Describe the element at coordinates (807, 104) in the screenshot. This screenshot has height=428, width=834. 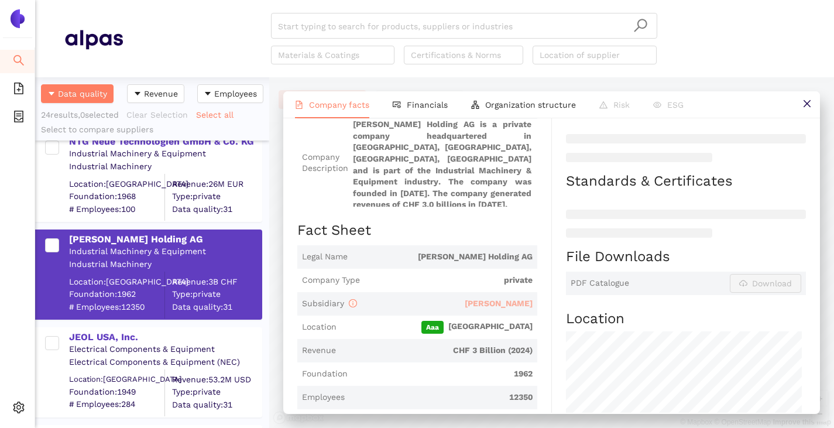
I see `span: close` at that location.